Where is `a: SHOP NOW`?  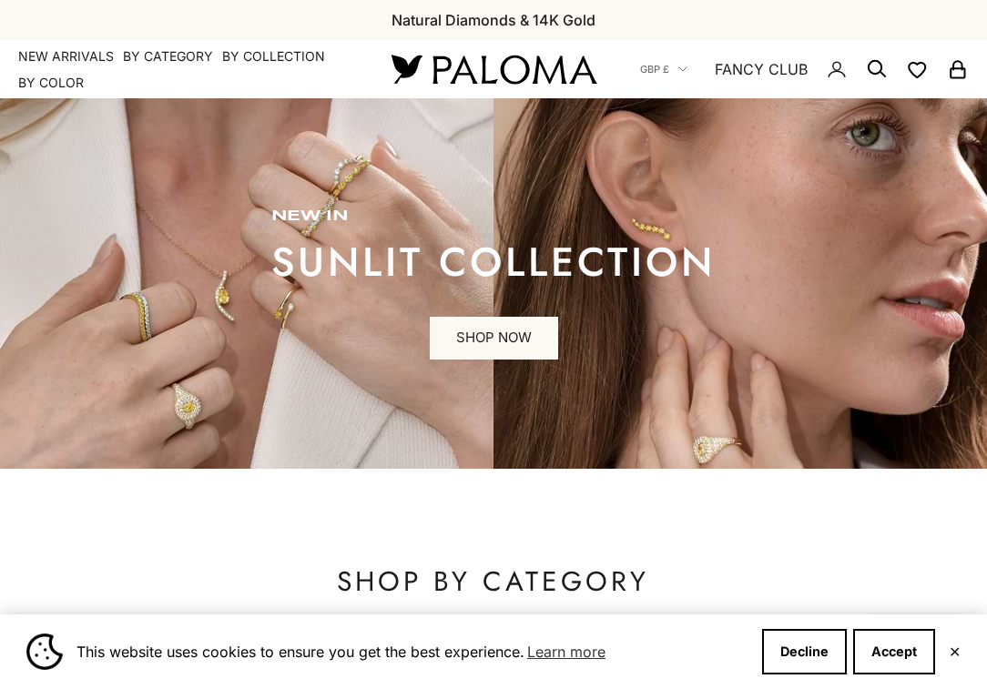 a: SHOP NOW is located at coordinates (494, 339).